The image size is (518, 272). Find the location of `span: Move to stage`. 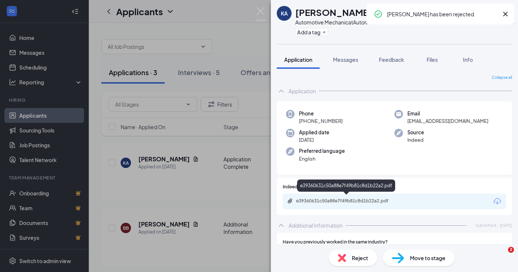

span: Move to stage is located at coordinates (428, 258).